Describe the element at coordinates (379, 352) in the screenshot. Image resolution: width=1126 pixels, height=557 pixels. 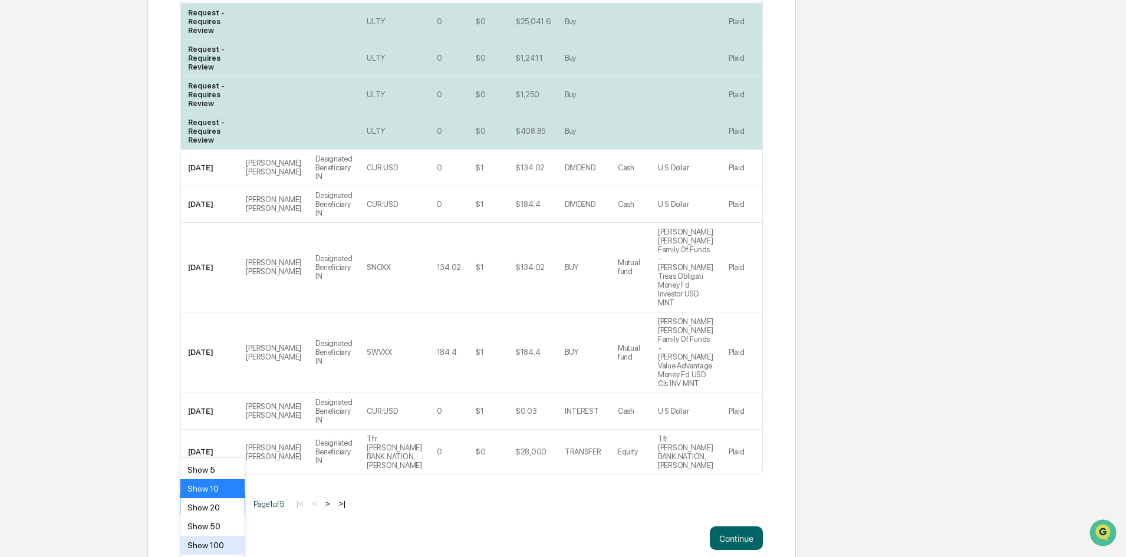
I see `div: SWVXX` at that location.